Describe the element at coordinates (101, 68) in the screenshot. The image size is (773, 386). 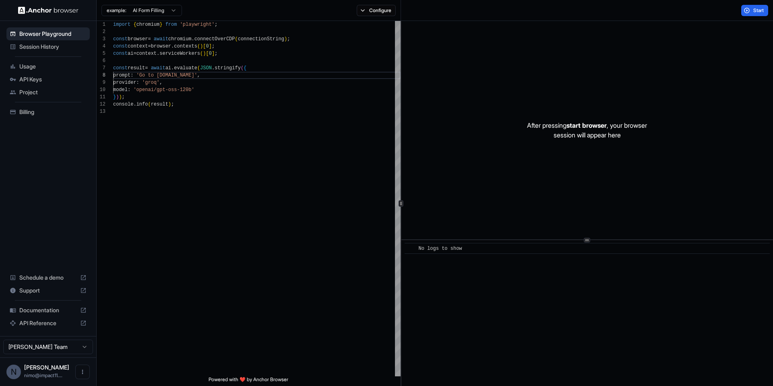
I see `div: 7` at that location.